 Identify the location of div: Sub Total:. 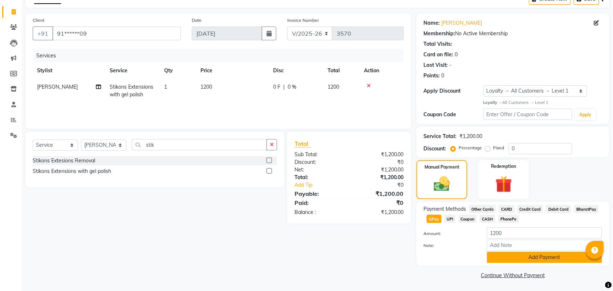
(319, 154).